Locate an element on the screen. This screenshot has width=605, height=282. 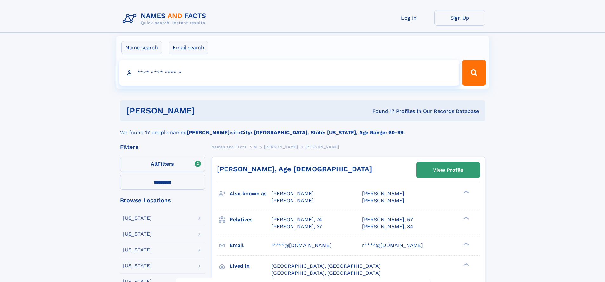
div: Filters is located at coordinates (163, 147).